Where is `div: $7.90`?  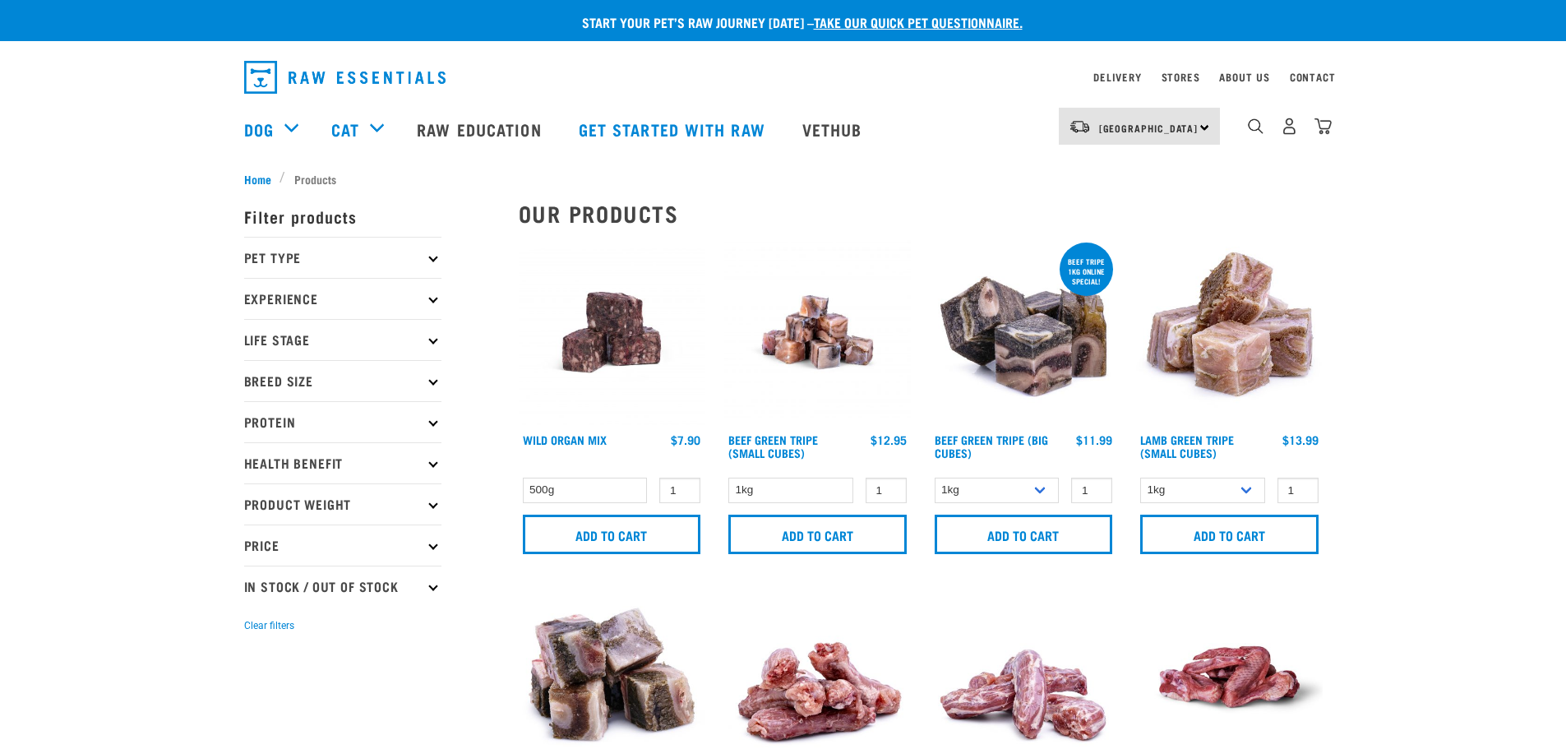
div: $7.90 is located at coordinates (686, 440).